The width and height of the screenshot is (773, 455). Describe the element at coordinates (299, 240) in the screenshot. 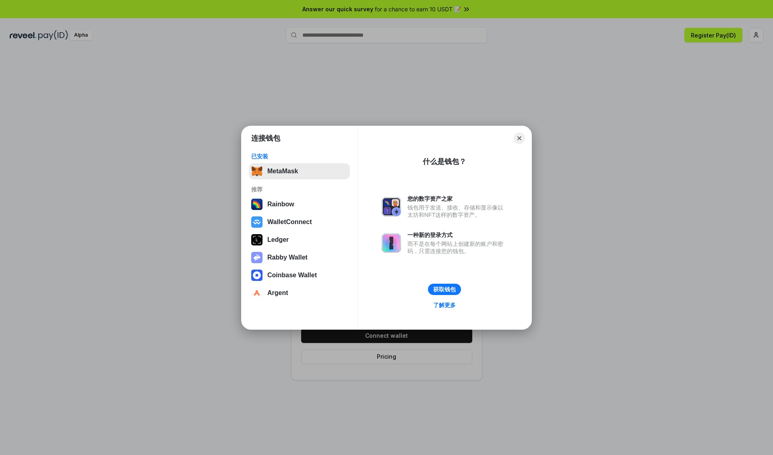

I see `button: Ledger` at that location.